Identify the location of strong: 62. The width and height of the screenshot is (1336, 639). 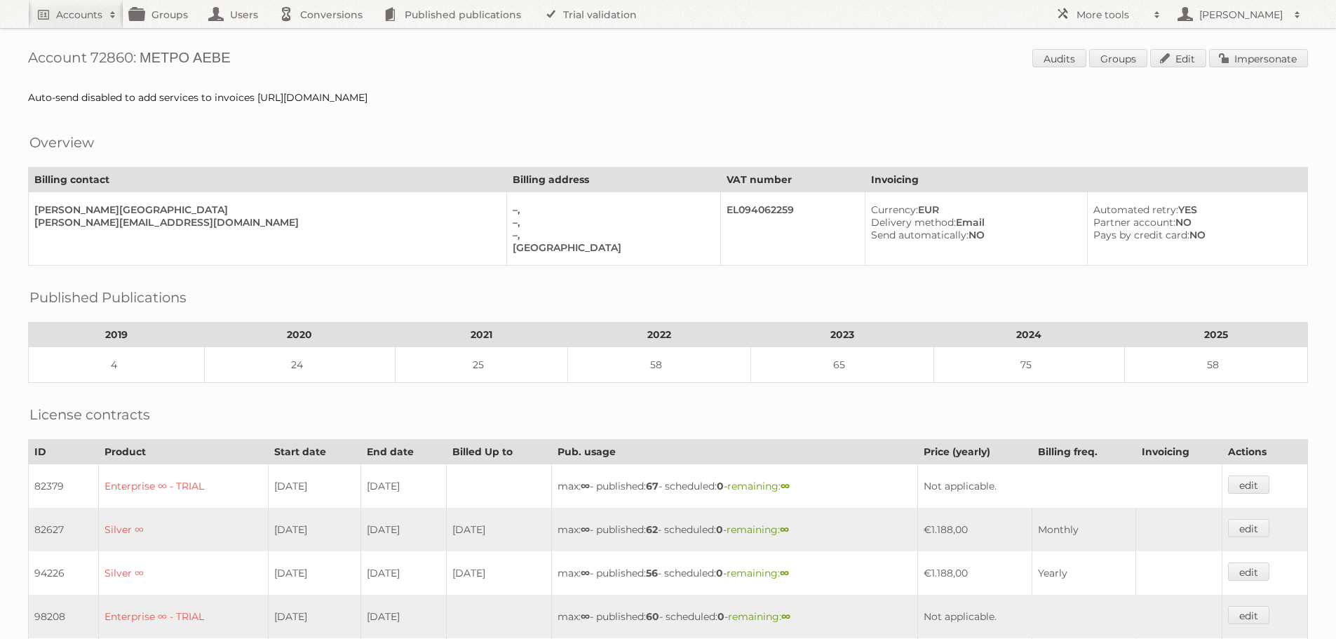
(652, 530).